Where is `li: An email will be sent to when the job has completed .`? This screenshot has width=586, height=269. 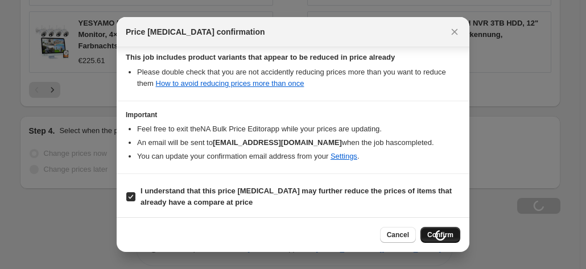
li: An email will be sent to when the job has completed . is located at coordinates (299, 143).